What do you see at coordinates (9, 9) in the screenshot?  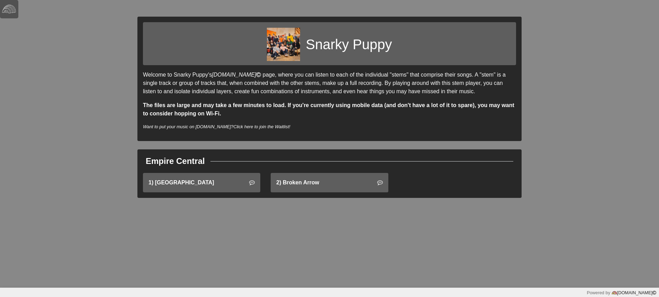 I see `img: logo-white-4c48a5e4bebecaebe01ca5a9d34031cfd3d4ef9ae749242e8c4bf12ef99f53e8.png` at bounding box center [9, 9].